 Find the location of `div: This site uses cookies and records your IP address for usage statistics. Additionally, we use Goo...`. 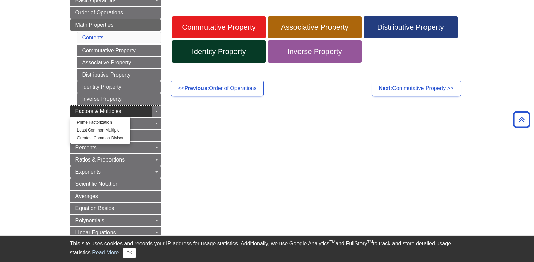

div: This site uses cookies and records your IP address for usage statistics. Additionally, we use Goo... is located at coordinates (267, 249).